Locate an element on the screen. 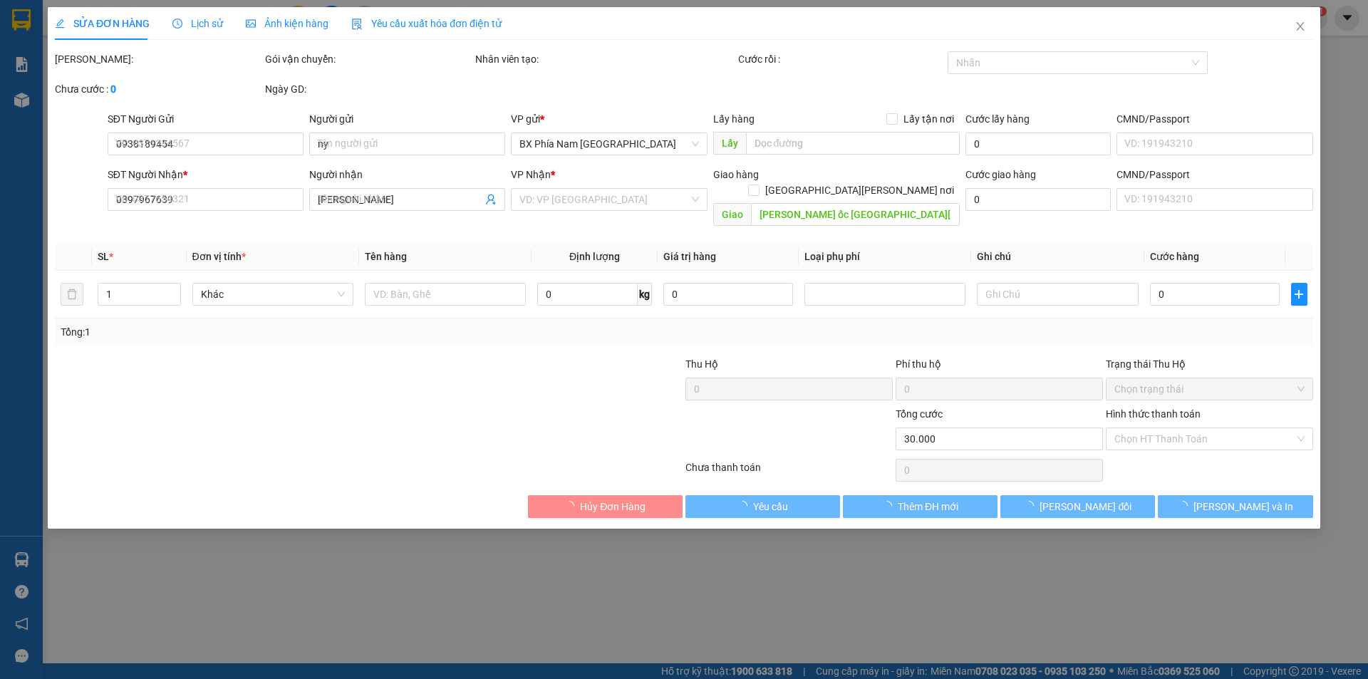 The image size is (1368, 679). div: SĐT Người Nhận is located at coordinates (205, 175).